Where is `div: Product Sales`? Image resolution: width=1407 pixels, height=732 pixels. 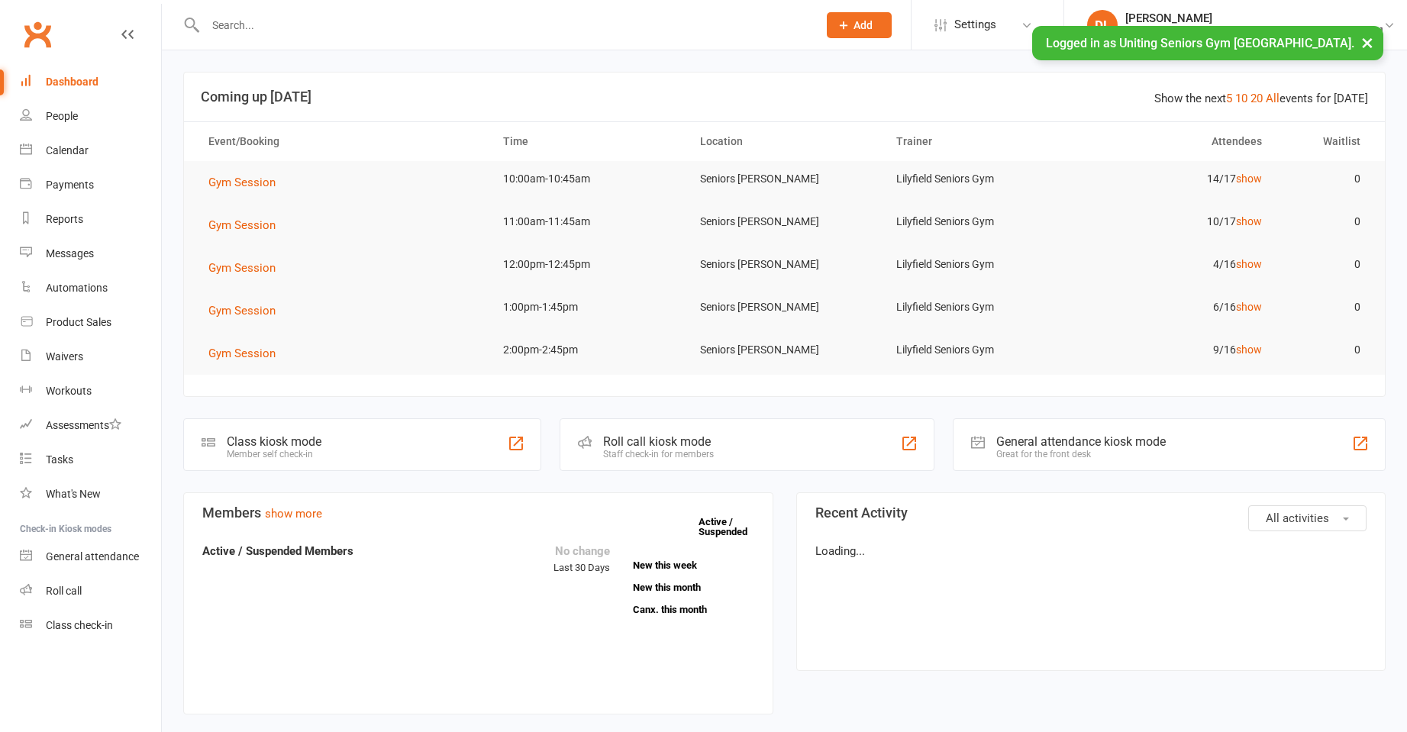 div: Product Sales is located at coordinates (79, 322).